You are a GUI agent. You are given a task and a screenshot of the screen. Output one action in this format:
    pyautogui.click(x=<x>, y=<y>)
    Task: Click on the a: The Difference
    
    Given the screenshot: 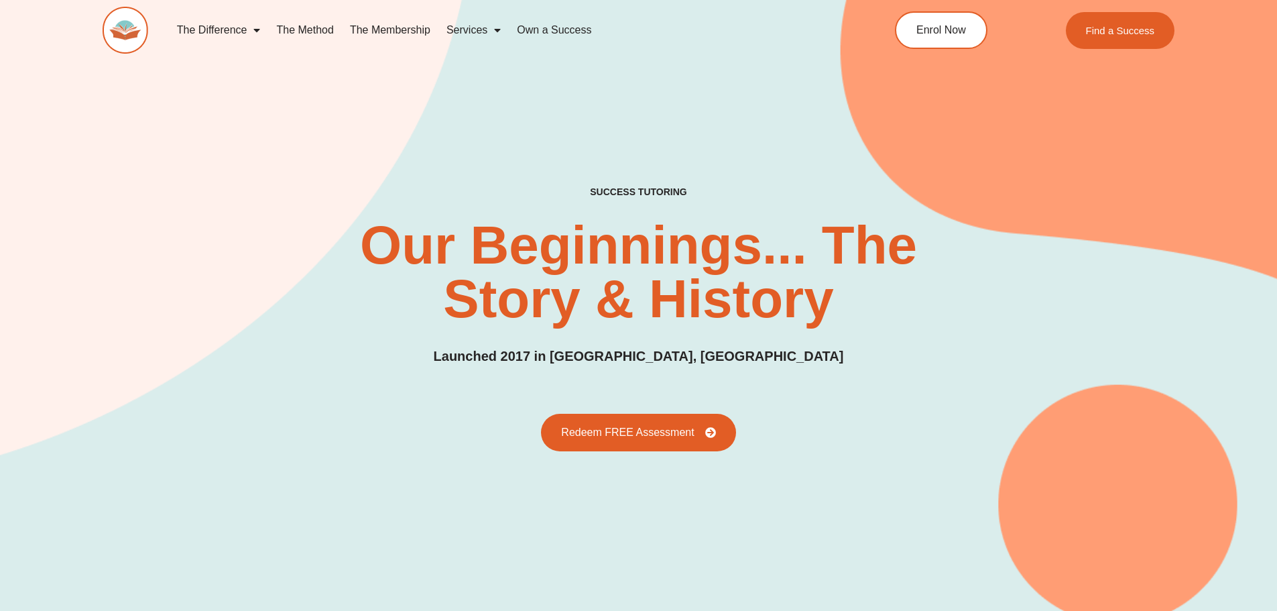 What is the action you would take?
    pyautogui.click(x=219, y=30)
    